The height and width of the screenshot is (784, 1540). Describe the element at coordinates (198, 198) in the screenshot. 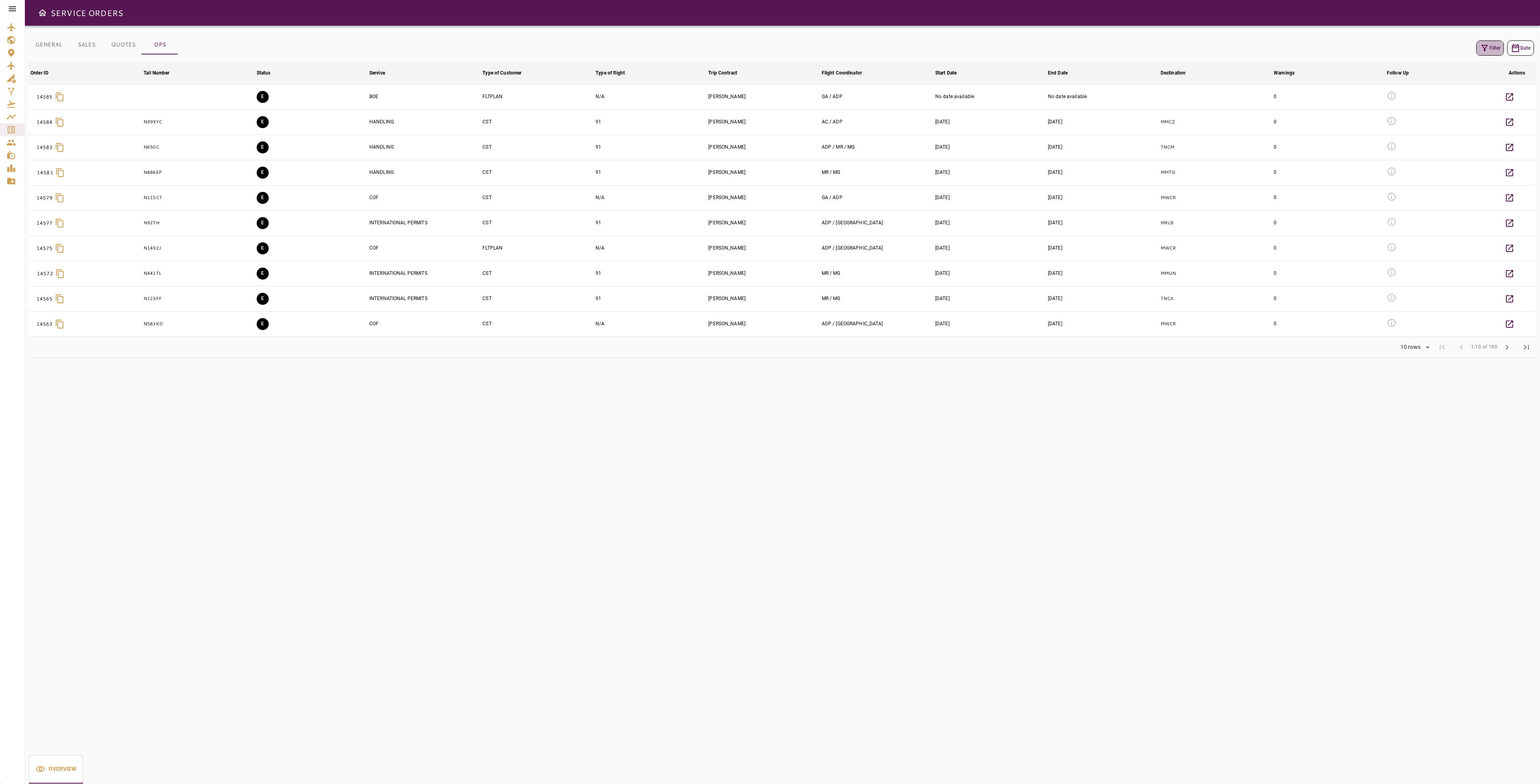

I see `p: N115CT` at that location.